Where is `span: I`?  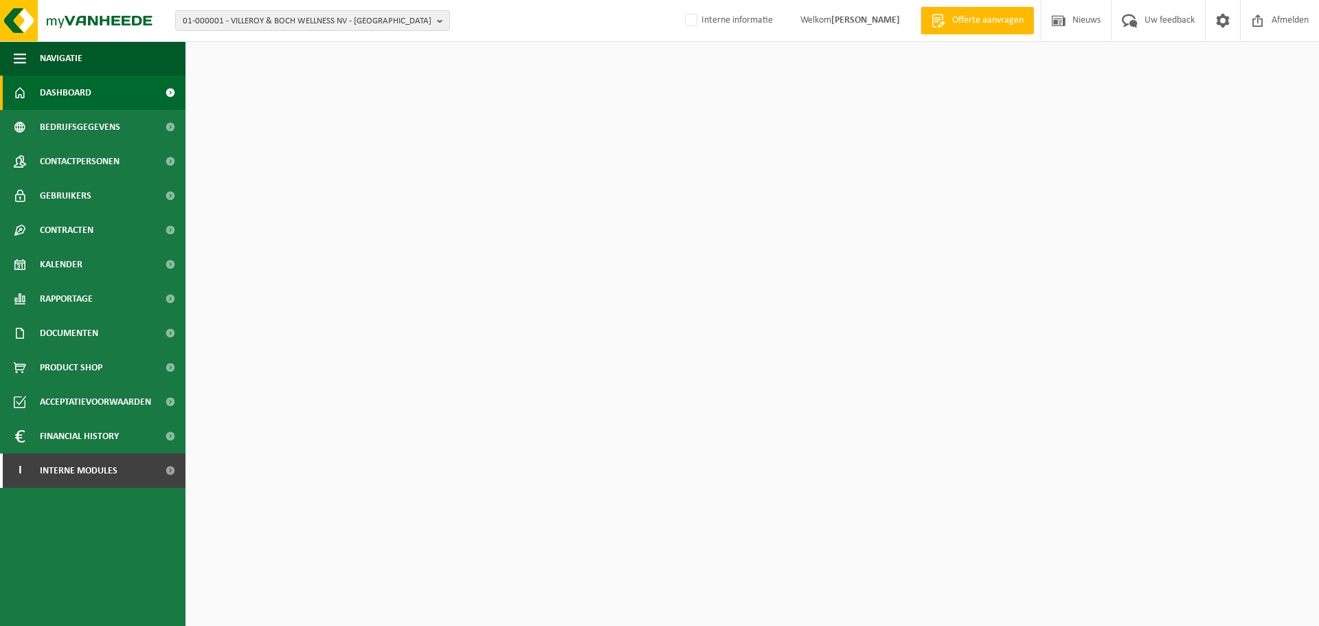 span: I is located at coordinates (20, 470).